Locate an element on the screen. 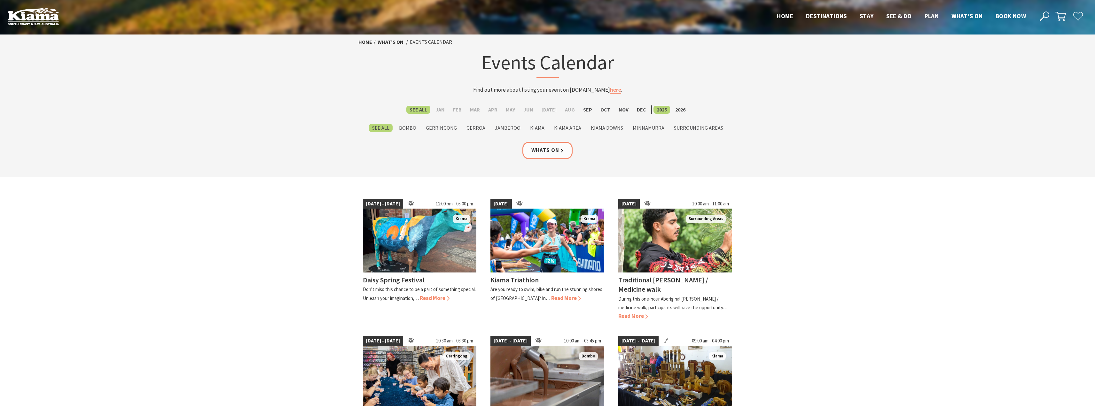 The image size is (1095, 406). span: Gerringong is located at coordinates (456, 356).